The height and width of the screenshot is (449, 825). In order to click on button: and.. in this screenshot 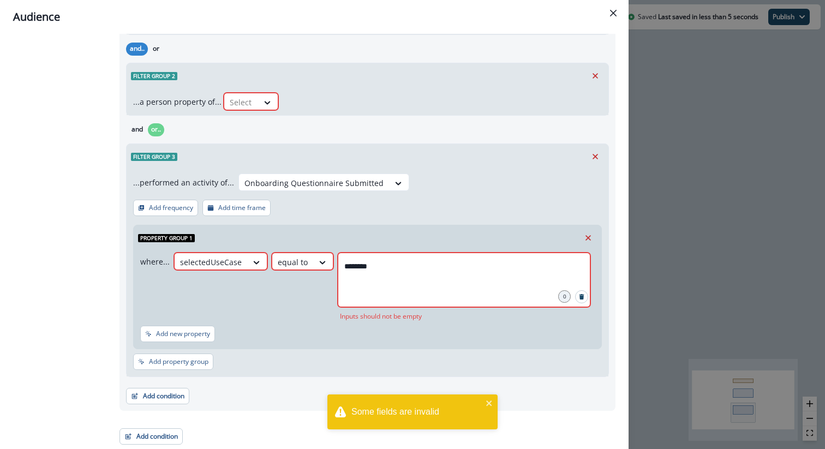, I will do `click(137, 49)`.